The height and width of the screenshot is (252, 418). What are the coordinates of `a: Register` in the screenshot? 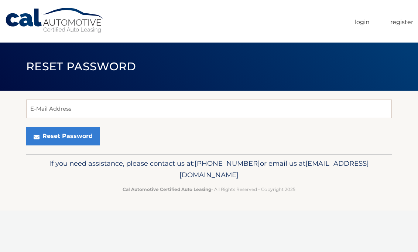 It's located at (402, 22).